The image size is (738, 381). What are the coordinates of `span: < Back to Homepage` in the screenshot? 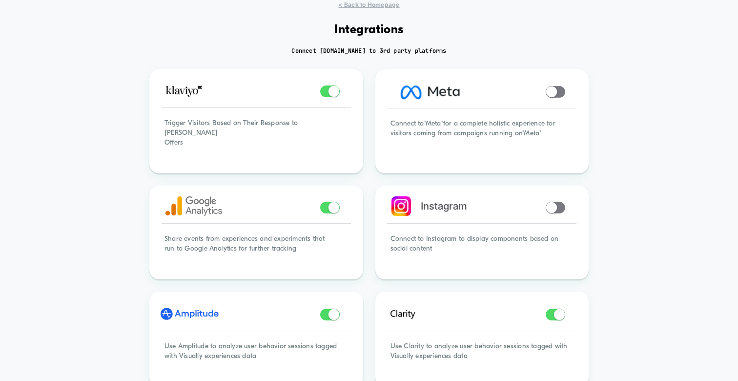 It's located at (368, 4).